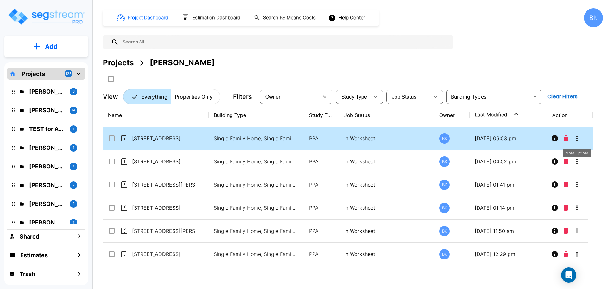 The image size is (608, 289). What do you see at coordinates (47, 147) in the screenshot?
I see `p: Tom Curtin` at bounding box center [47, 147].